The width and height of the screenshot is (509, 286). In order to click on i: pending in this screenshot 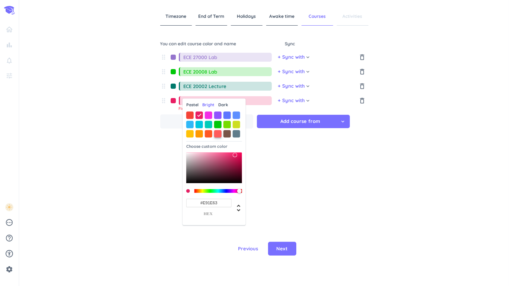, I will do `click(9, 223)`.